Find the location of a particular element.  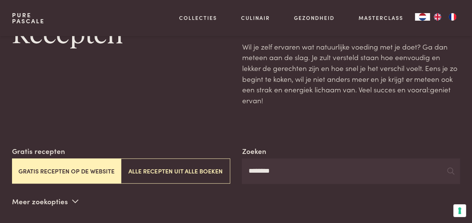

a: EN is located at coordinates (438, 17).